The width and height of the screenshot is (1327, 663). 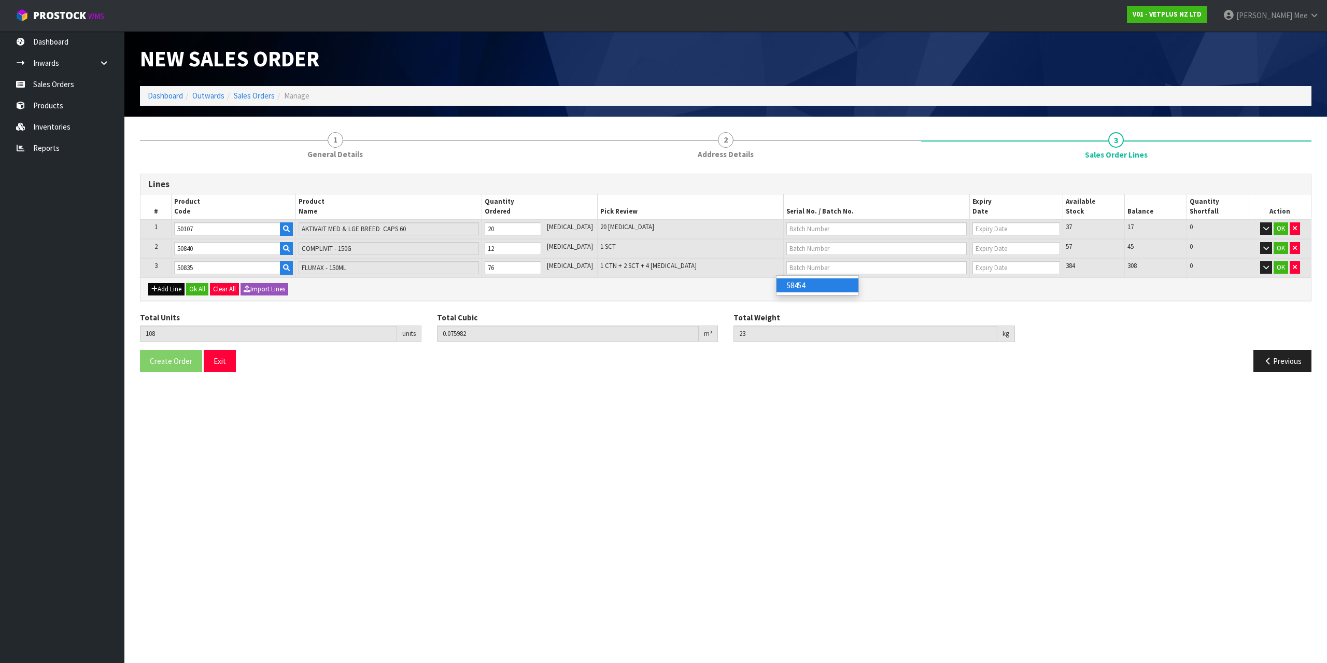 What do you see at coordinates (297, 95) in the screenshot?
I see `span: Manage` at bounding box center [297, 95].